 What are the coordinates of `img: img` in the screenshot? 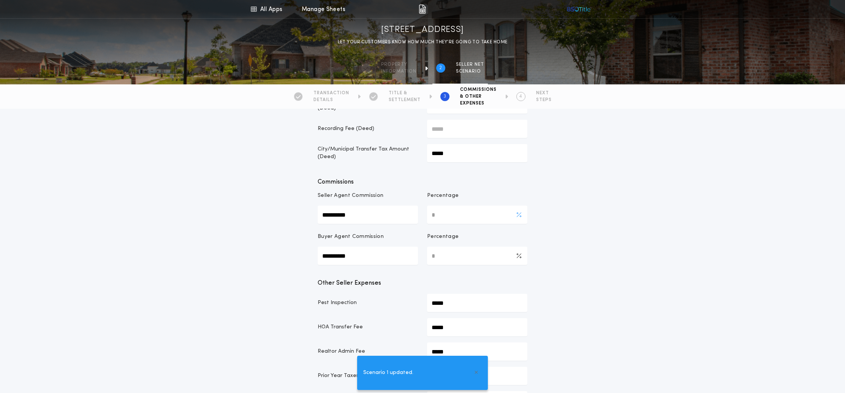 It's located at (422, 9).